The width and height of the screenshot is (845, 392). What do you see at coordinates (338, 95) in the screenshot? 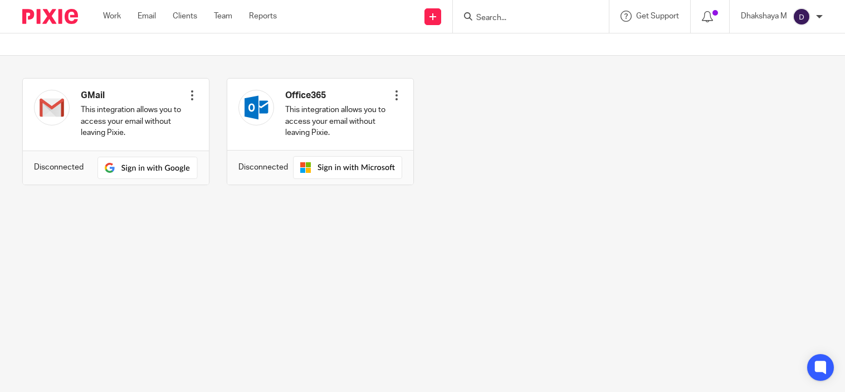
I see `h4: Office365` at bounding box center [338, 95].